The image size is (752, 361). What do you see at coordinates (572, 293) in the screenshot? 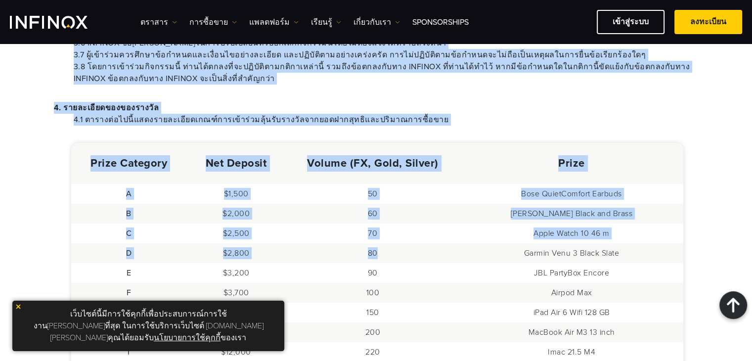
I see `td: Airpod Max` at bounding box center [572, 293].